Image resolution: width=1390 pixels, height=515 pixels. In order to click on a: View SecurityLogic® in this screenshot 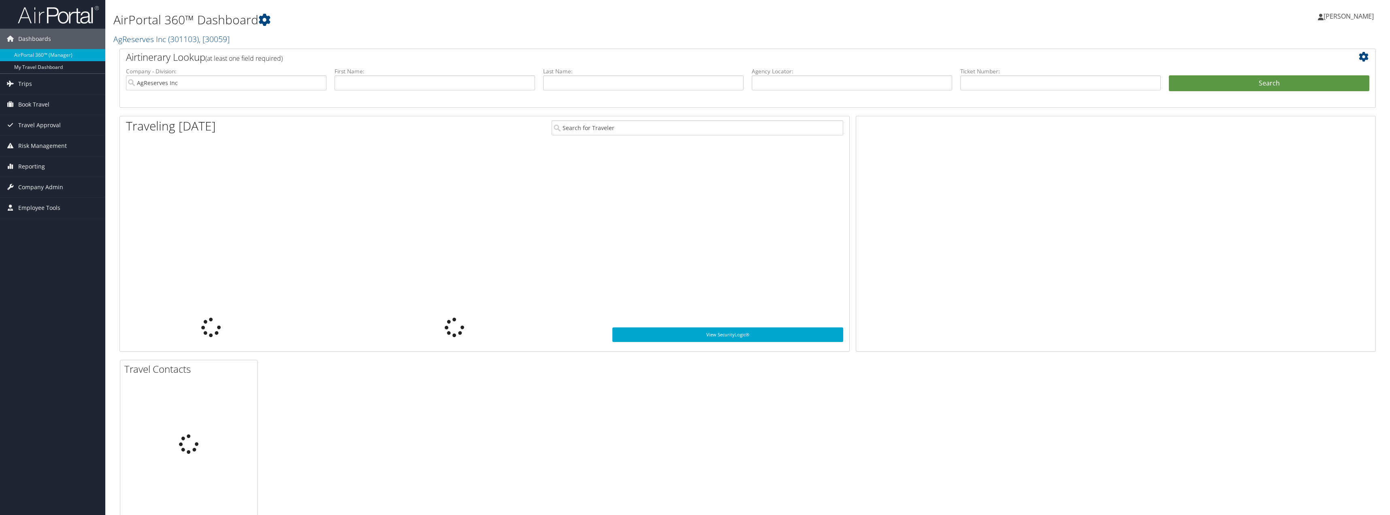, I will do `click(728, 334)`.